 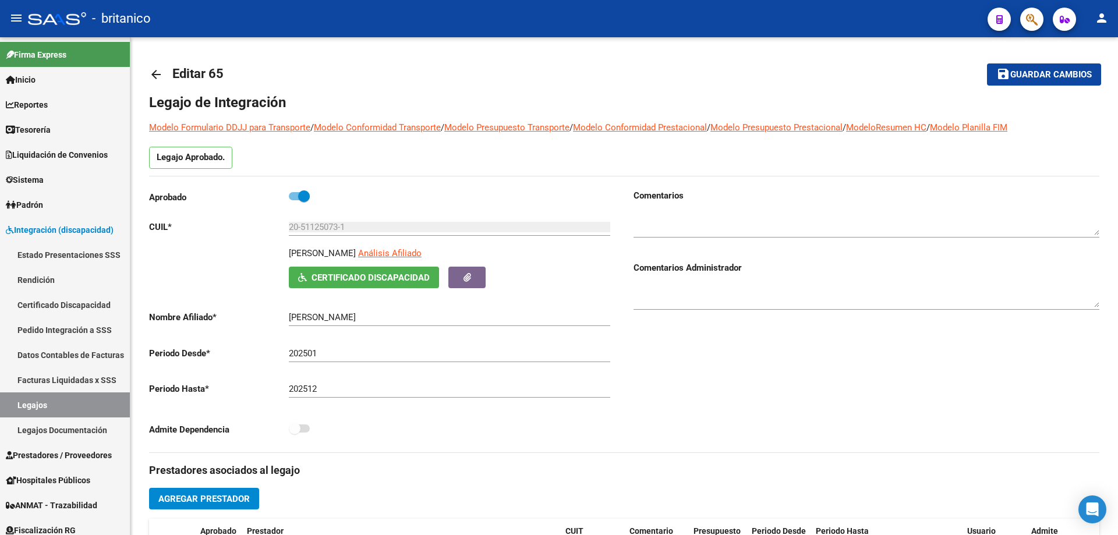 I want to click on p: Legajo Aprobado., so click(x=190, y=158).